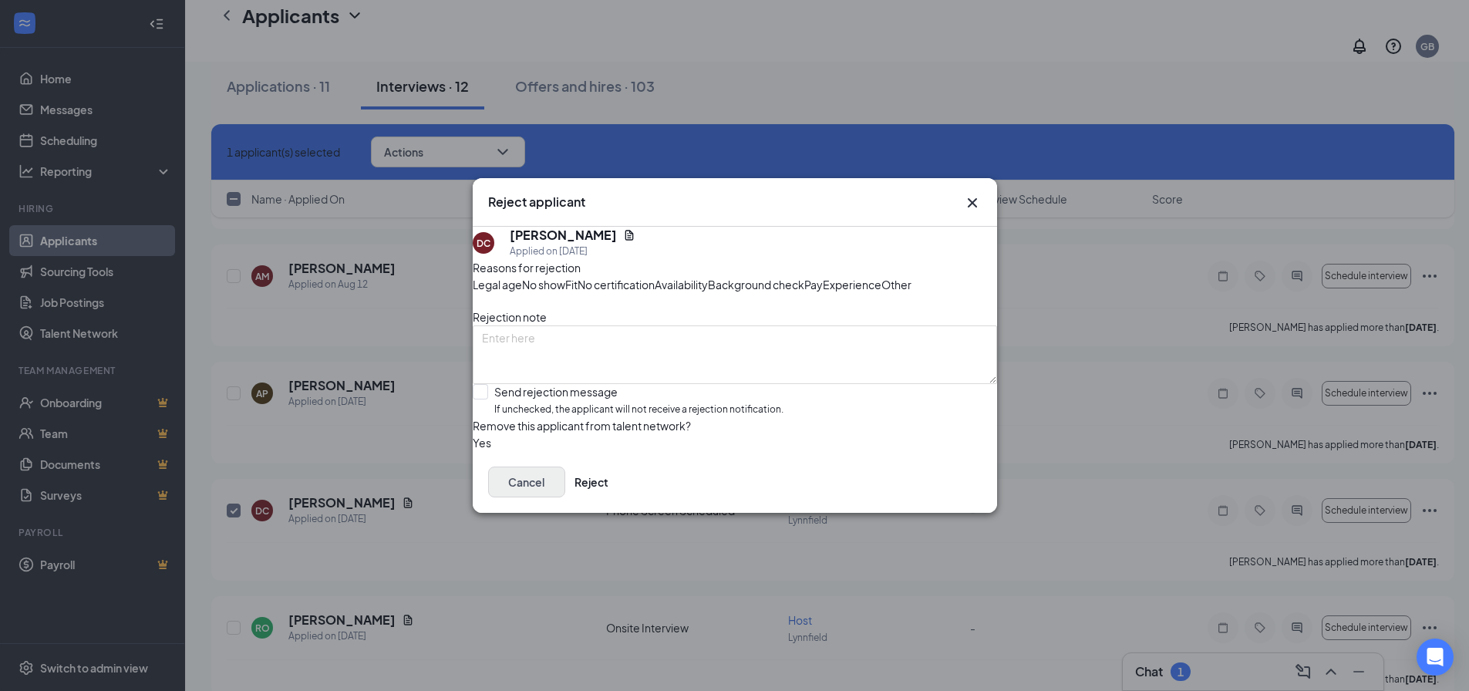  Describe the element at coordinates (972, 203) in the screenshot. I see `button: Close` at that location.